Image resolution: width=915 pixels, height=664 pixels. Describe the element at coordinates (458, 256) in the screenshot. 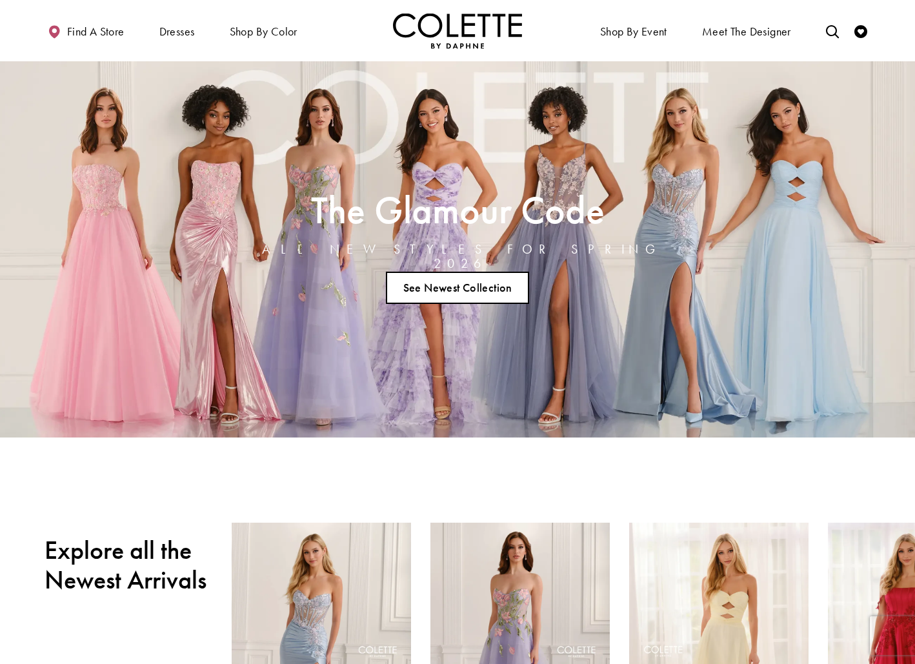

I see `h4: ALL NEW STYLES FOR SPRING 2026` at that location.